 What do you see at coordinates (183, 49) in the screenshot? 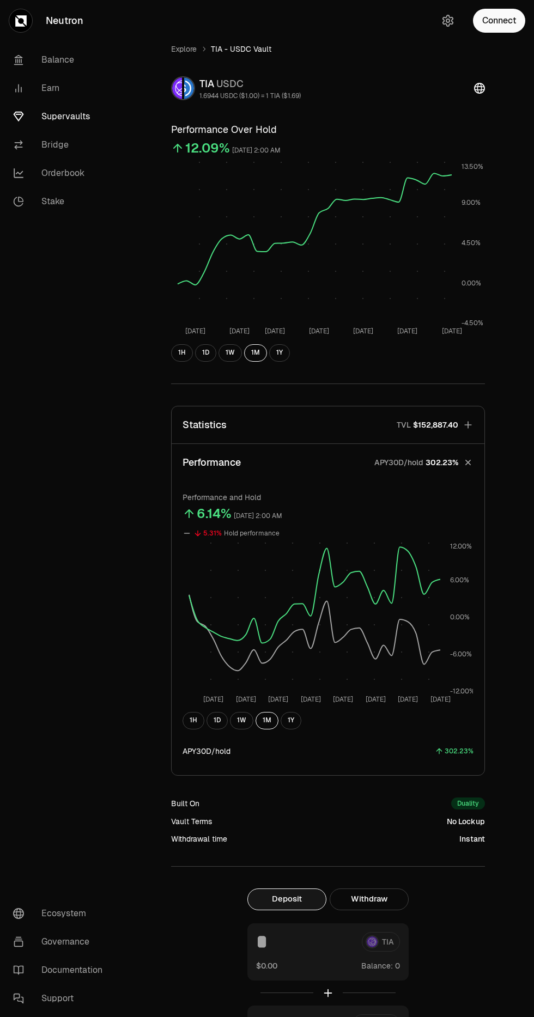
I see `a: Explore` at bounding box center [183, 49].